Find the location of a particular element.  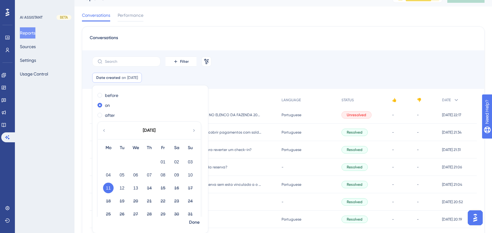

span: LANGUAGE is located at coordinates (291, 100).